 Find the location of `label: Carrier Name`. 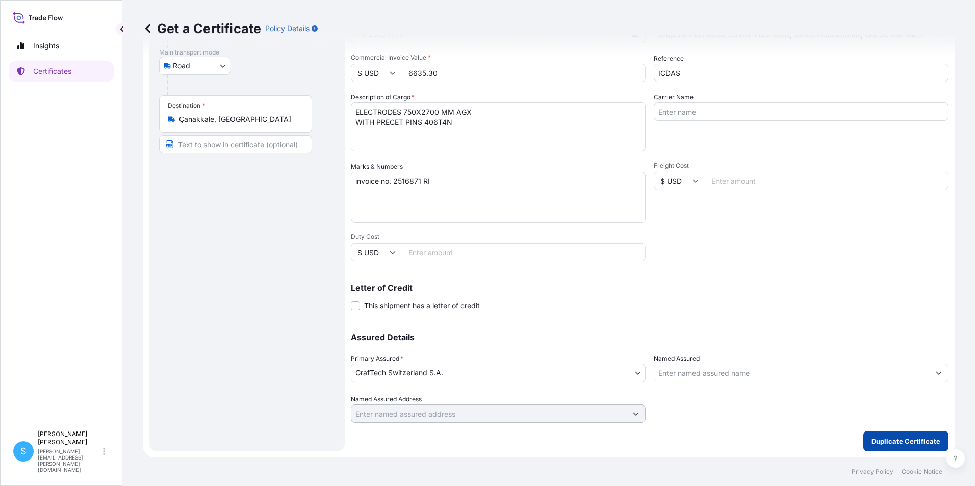

label: Carrier Name is located at coordinates (674, 97).